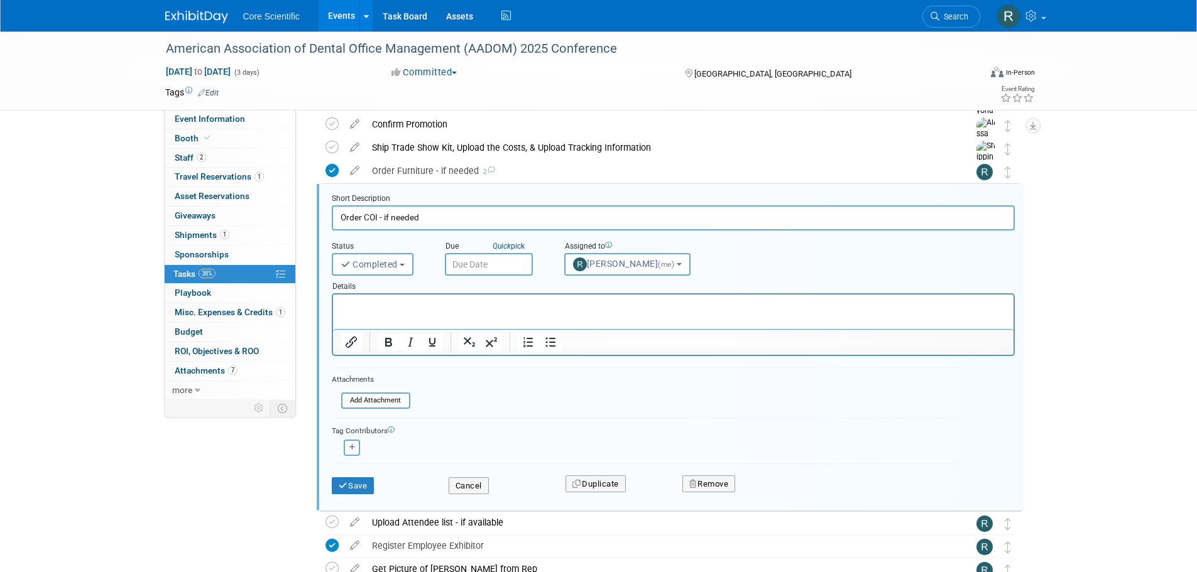 This screenshot has height=572, width=1197. I want to click on span: Booth, so click(193, 138).